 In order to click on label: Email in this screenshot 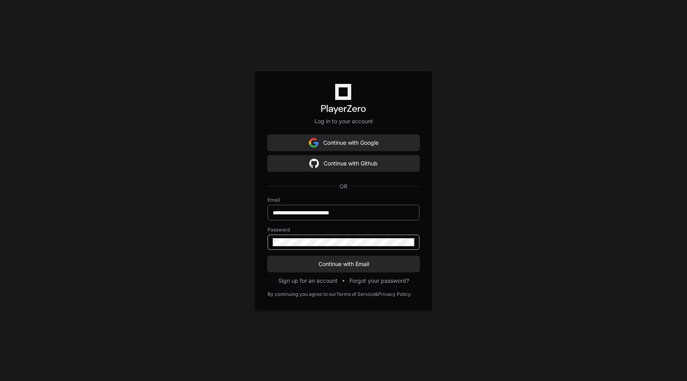, I will do `click(343, 200)`.